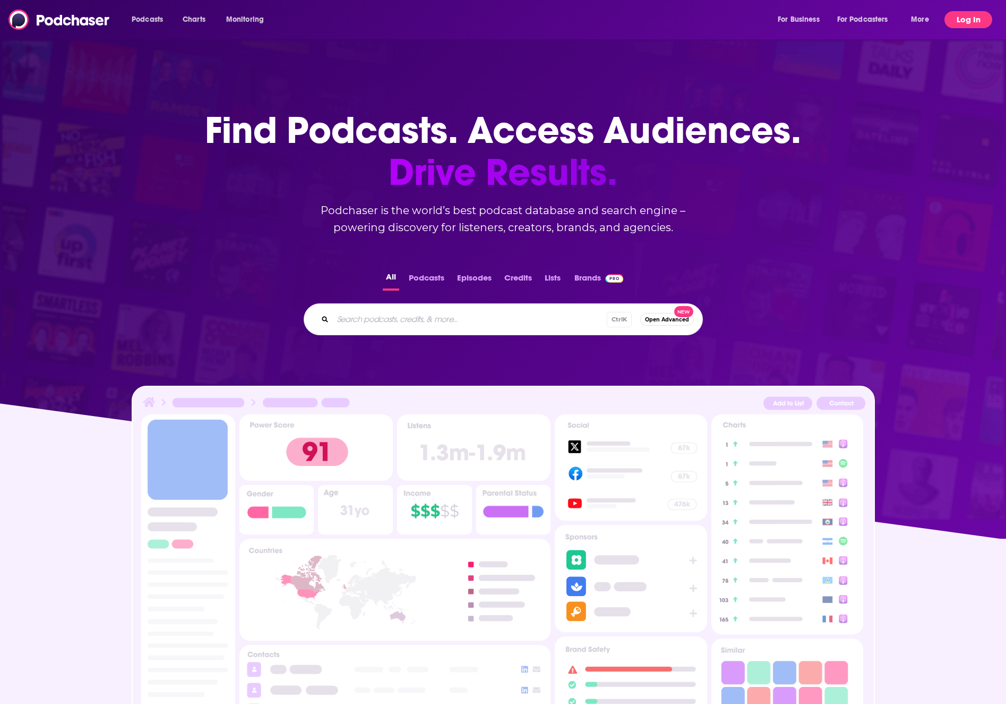 The width and height of the screenshot is (1006, 704). What do you see at coordinates (245, 20) in the screenshot?
I see `span: Monitoring` at bounding box center [245, 20].